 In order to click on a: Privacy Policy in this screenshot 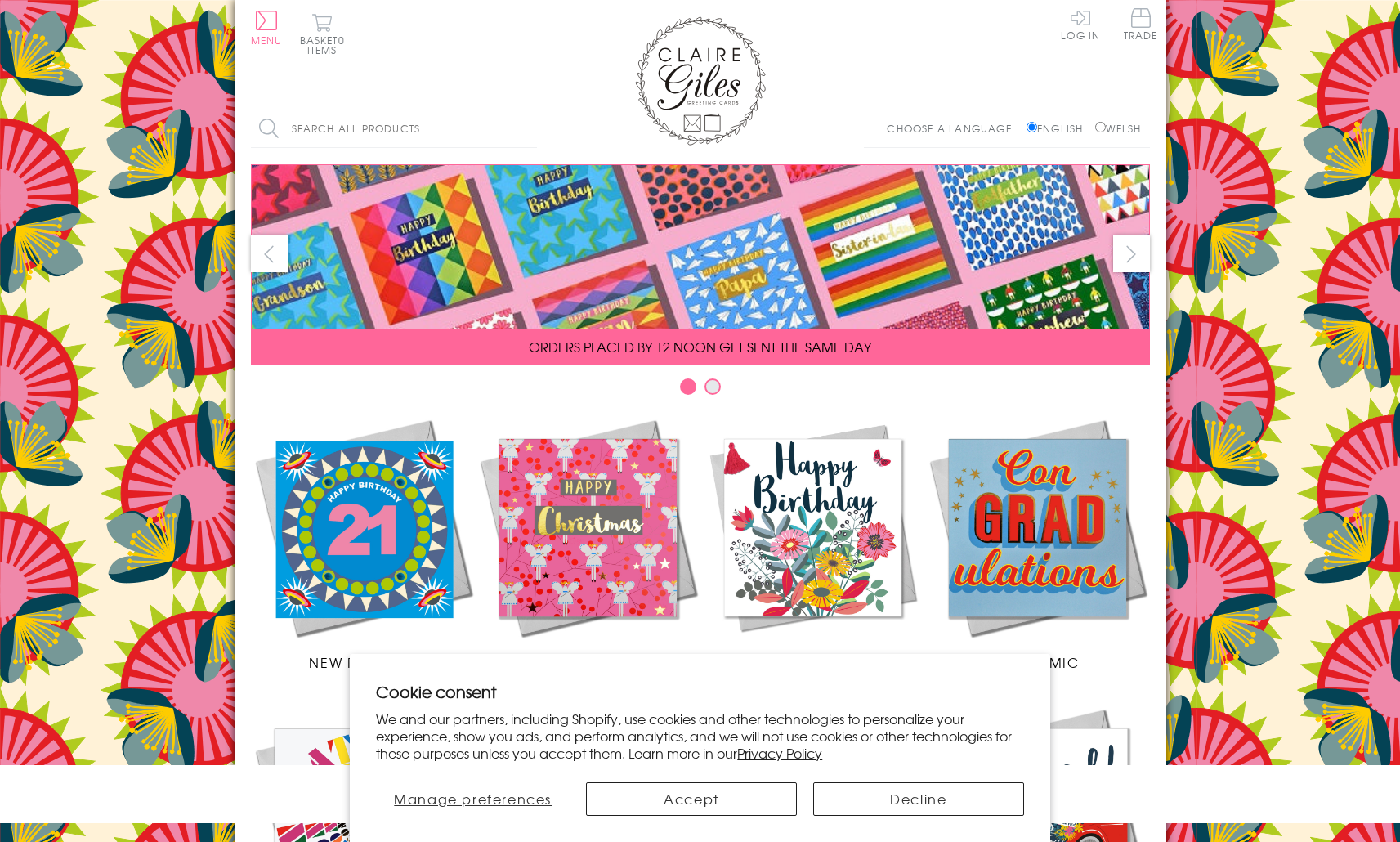, I will do `click(779, 753)`.